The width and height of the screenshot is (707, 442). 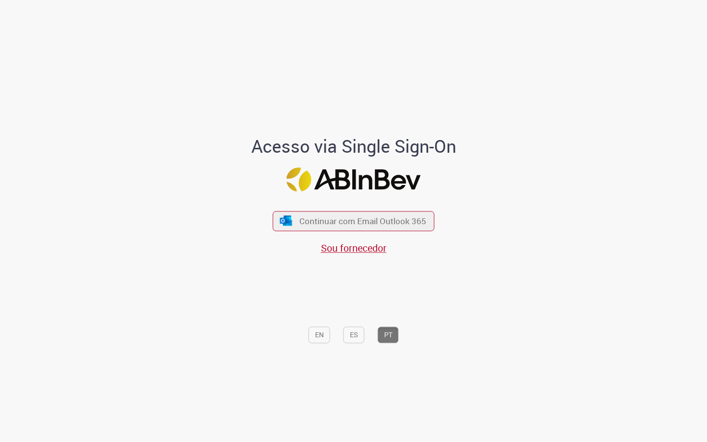 I want to click on button: EN, so click(x=319, y=336).